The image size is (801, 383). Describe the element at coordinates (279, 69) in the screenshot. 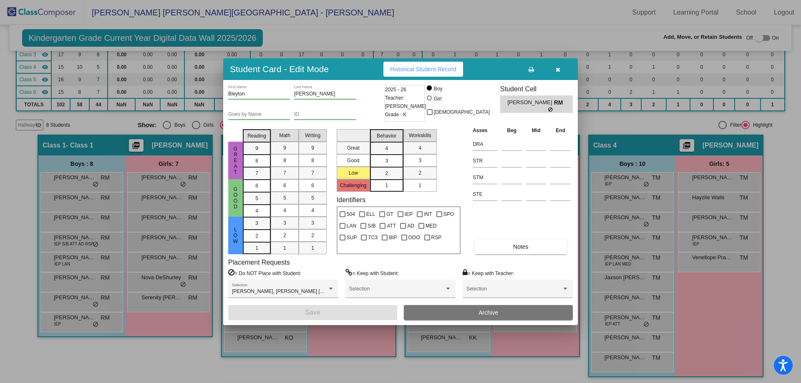

I see `h3: Student Card - Edit Mode` at that location.